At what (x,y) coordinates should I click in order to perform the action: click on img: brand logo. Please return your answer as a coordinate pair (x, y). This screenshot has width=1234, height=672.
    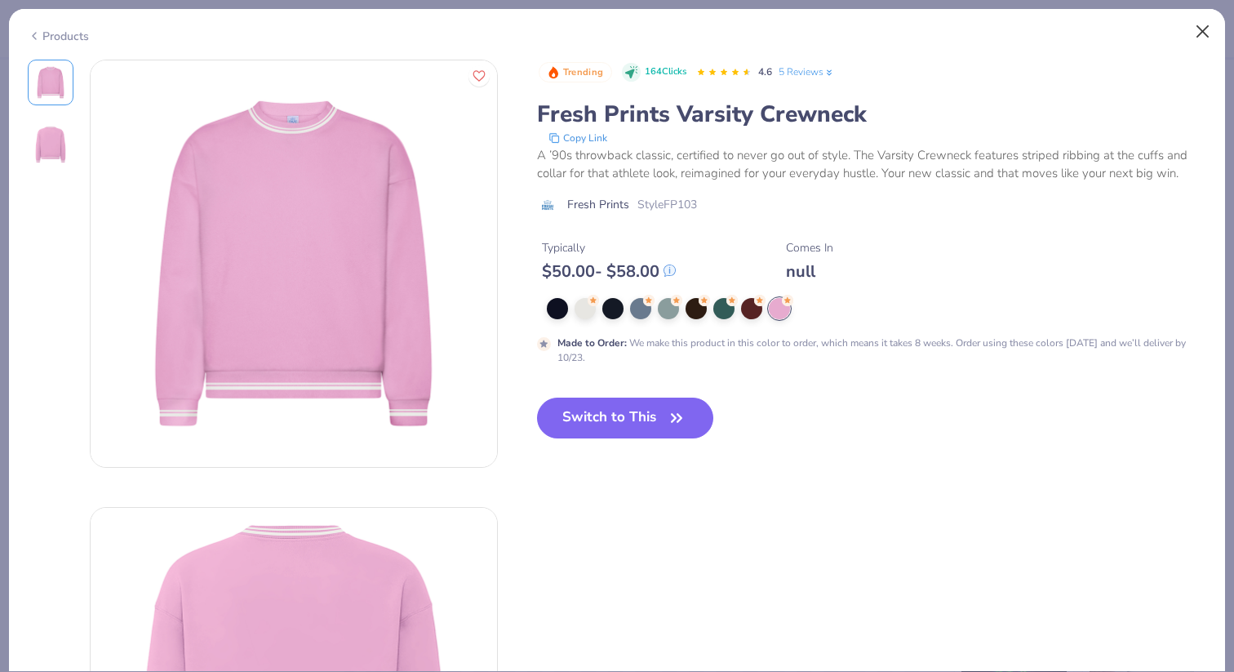
    Looking at the image, I should click on (548, 205).